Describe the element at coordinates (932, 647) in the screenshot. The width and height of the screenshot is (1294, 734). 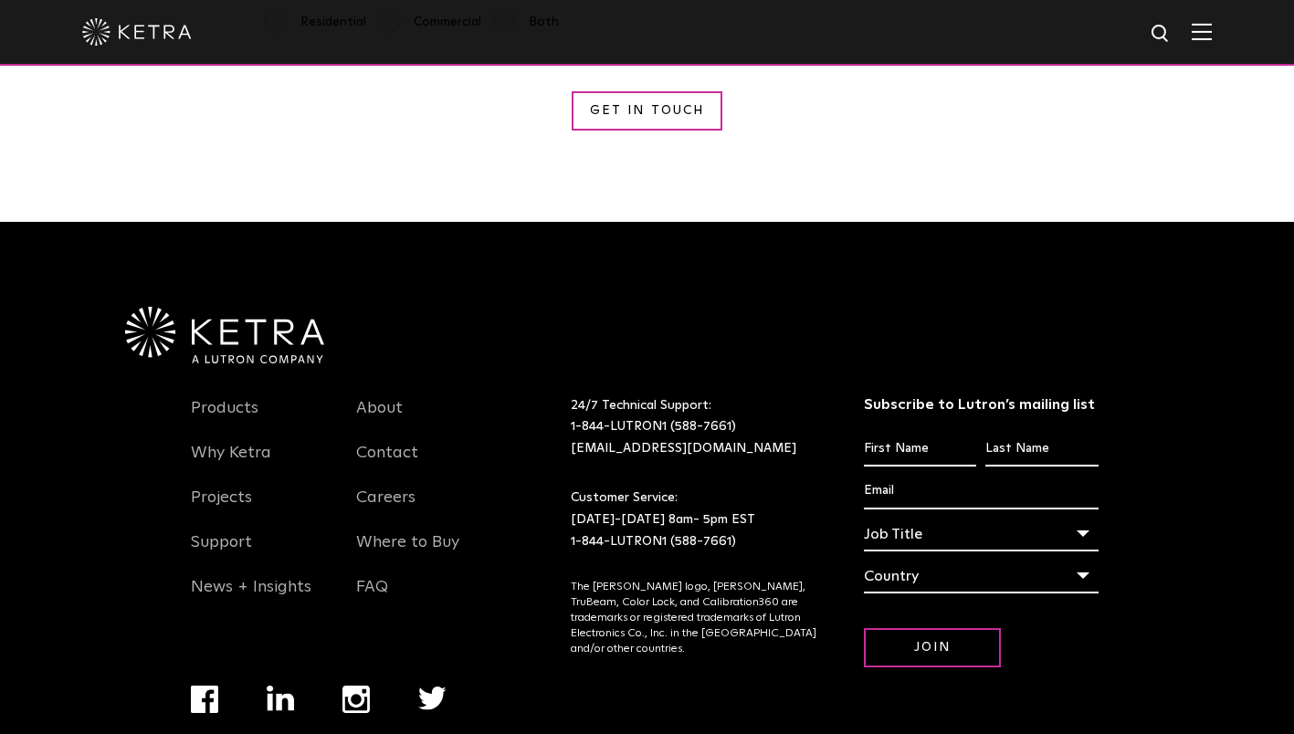
I see `input: Join` at that location.